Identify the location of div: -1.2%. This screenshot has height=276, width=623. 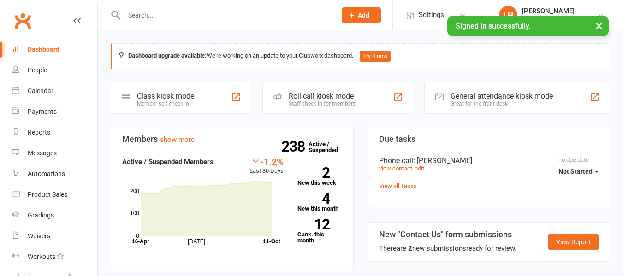
(267, 161).